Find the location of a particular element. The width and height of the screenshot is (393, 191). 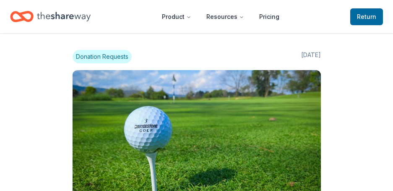

a: Pricing is located at coordinates (269, 17).